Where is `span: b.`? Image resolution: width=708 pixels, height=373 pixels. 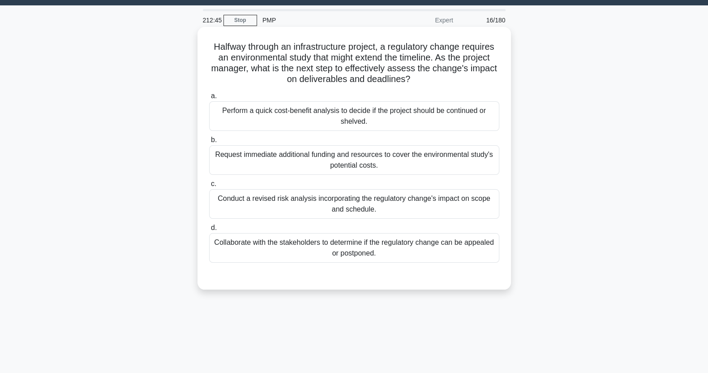
span: b. is located at coordinates (214, 139).